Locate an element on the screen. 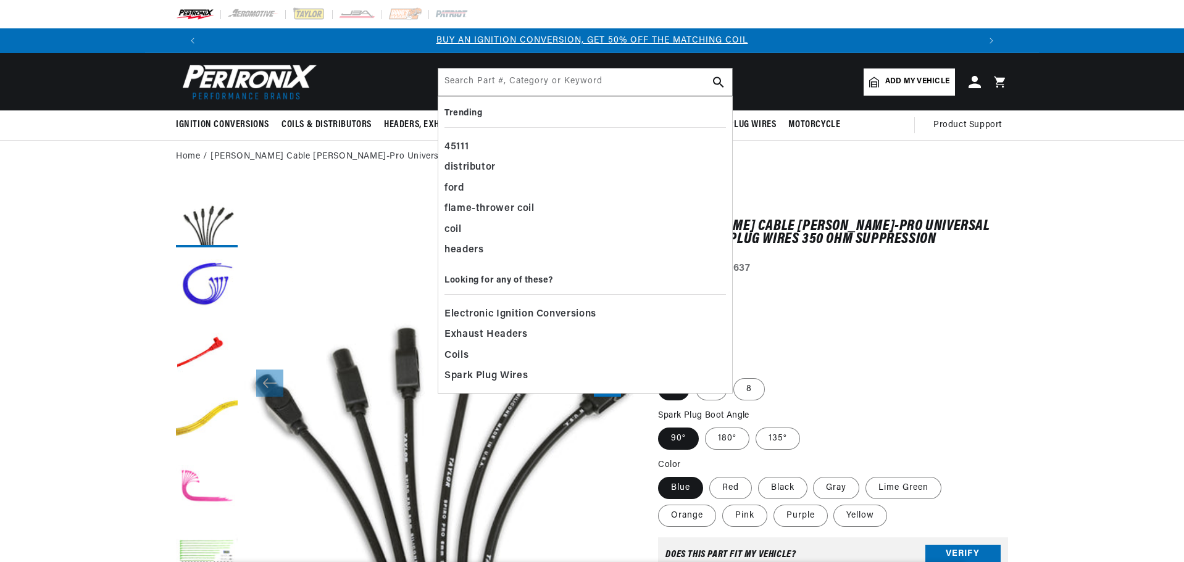 The width and height of the screenshot is (1184, 562). legend: Color is located at coordinates (670, 465).